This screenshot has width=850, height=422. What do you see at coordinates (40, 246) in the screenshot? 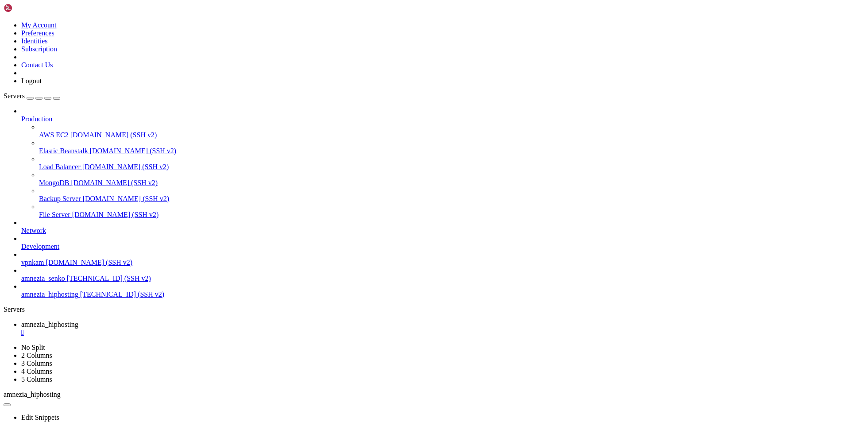
I see `span: Development` at bounding box center [40, 246].